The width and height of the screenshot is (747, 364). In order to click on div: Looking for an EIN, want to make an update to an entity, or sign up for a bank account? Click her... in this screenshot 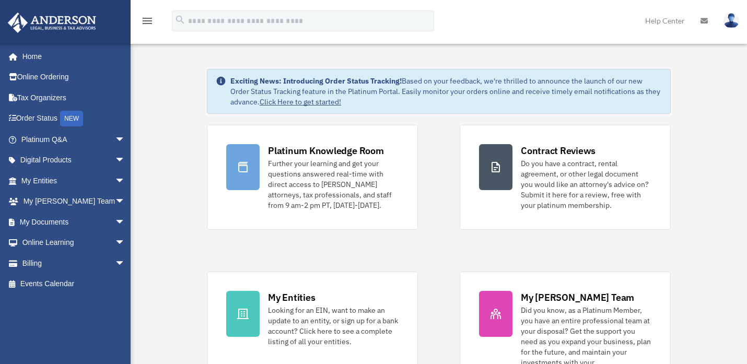, I will do `click(333, 326)`.